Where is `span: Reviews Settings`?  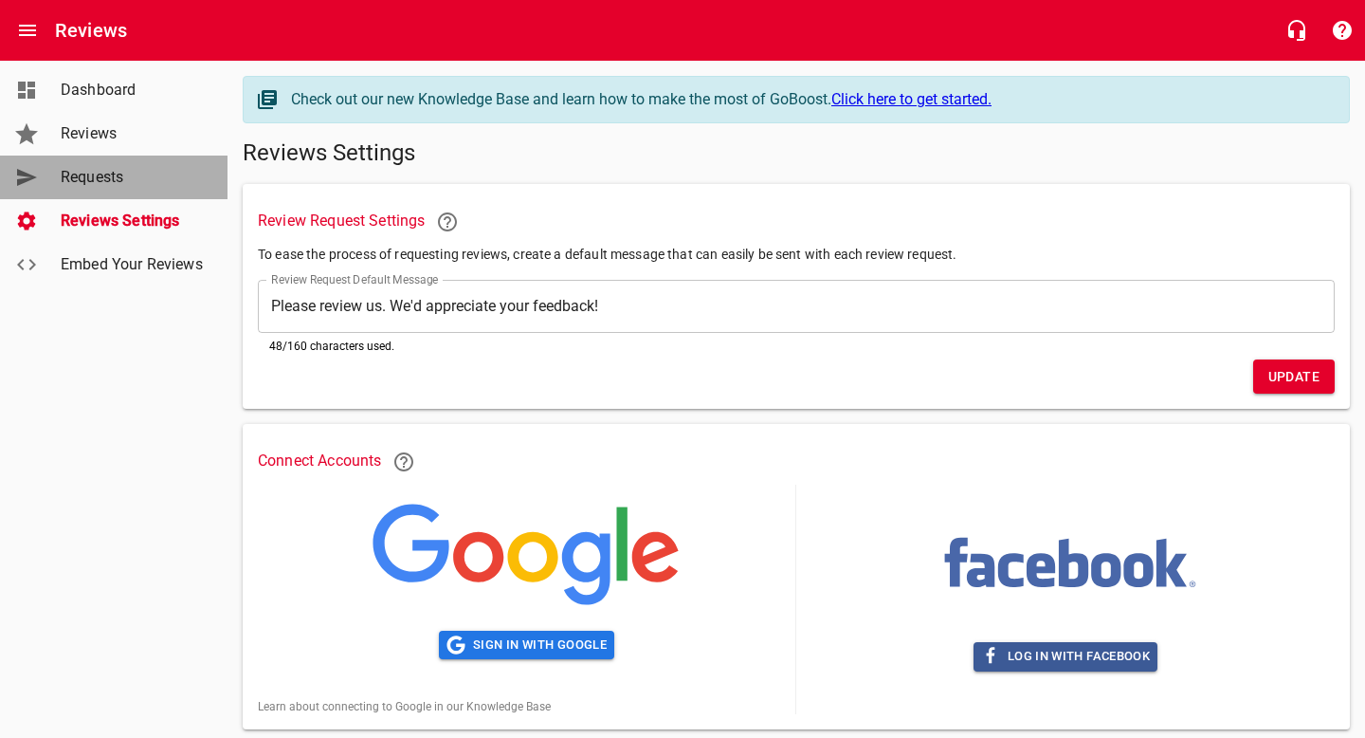 span: Reviews Settings is located at coordinates (133, 221).